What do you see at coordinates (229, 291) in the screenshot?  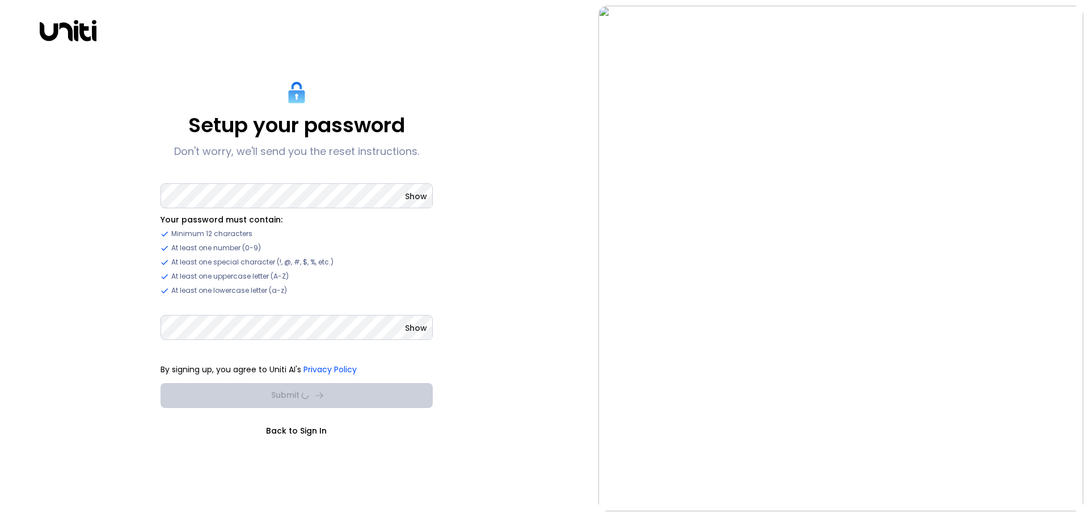 I see `span: At least one lowercase letter (a-z)` at bounding box center [229, 291].